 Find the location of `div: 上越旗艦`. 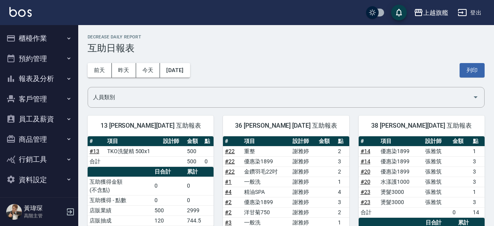

div: 上越旗艦 is located at coordinates (435, 13).